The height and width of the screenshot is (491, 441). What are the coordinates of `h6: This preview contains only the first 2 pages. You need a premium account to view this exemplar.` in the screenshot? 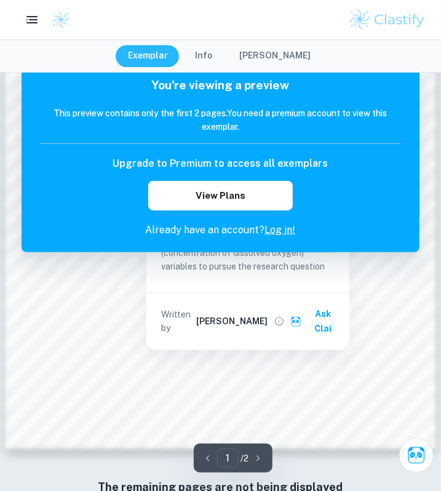 It's located at (220, 120).